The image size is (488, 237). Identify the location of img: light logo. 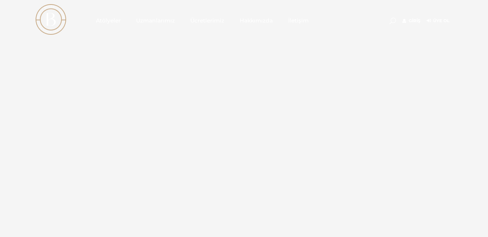
(51, 19).